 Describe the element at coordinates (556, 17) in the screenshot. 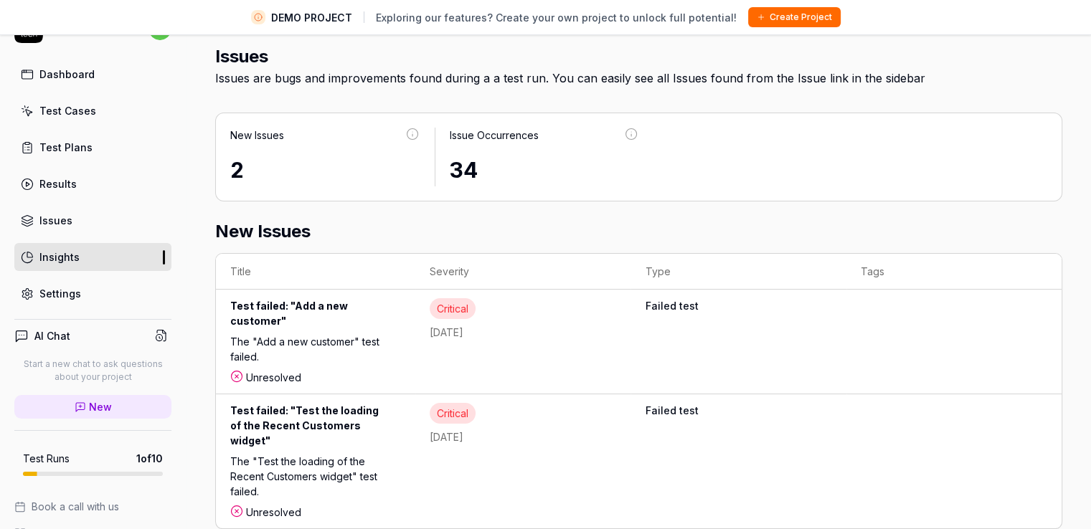

I see `span: Exploring our features? Create your own project to unlock full potential!` at that location.